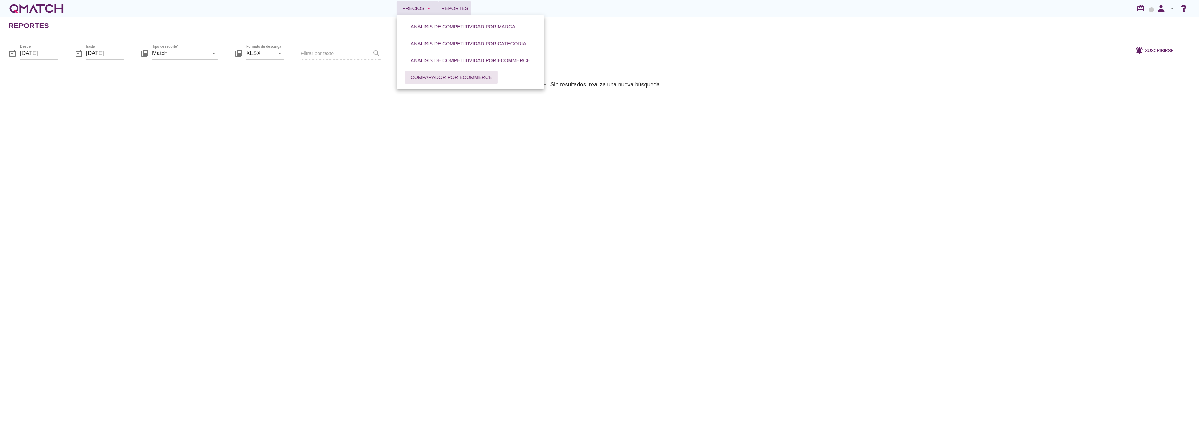 This screenshot has width=1199, height=443. Describe the element at coordinates (451, 77) in the screenshot. I see `div: Comparador por eCommerce` at that location.